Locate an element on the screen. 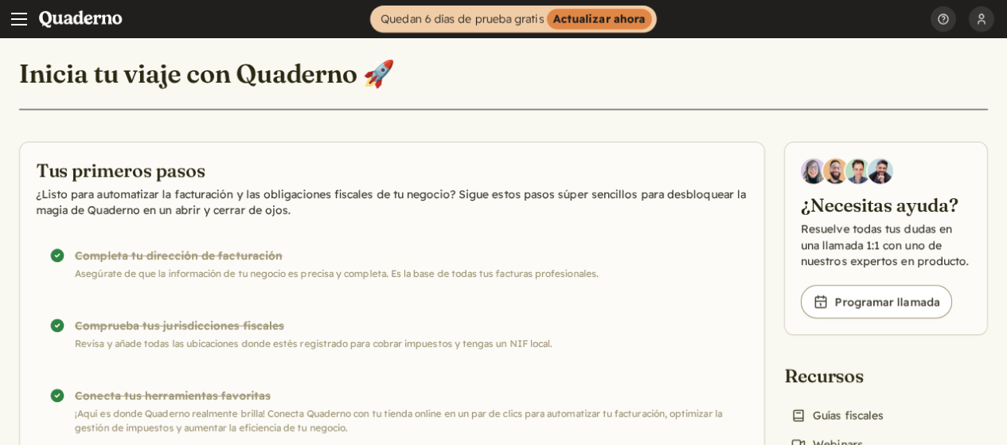 Image resolution: width=1007 pixels, height=445 pixels. a: Guías fiscales is located at coordinates (837, 416).